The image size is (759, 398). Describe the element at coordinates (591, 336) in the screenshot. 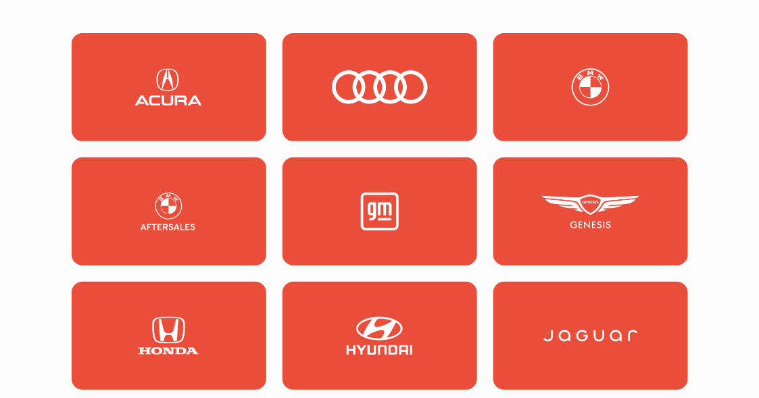

I see `img: Jaguar` at that location.